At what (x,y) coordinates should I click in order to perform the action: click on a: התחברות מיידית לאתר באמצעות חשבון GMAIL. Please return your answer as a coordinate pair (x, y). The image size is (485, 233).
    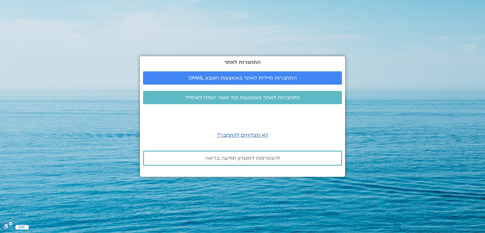
    Looking at the image, I should click on (243, 78).